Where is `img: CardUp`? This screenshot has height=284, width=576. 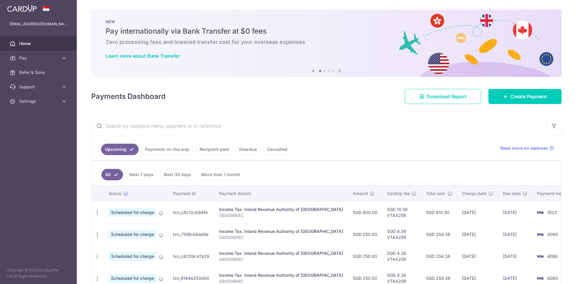 img: CardUp is located at coordinates (22, 8).